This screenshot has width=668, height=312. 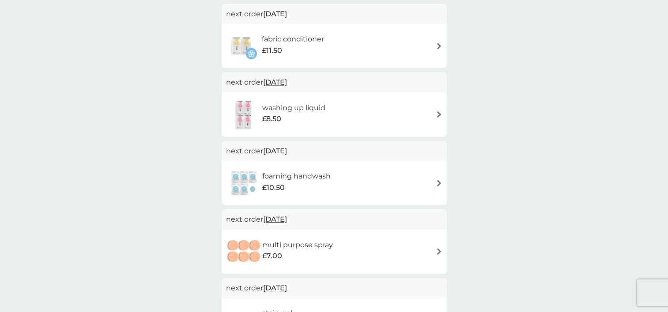 I want to click on span: £11.50, so click(x=272, y=51).